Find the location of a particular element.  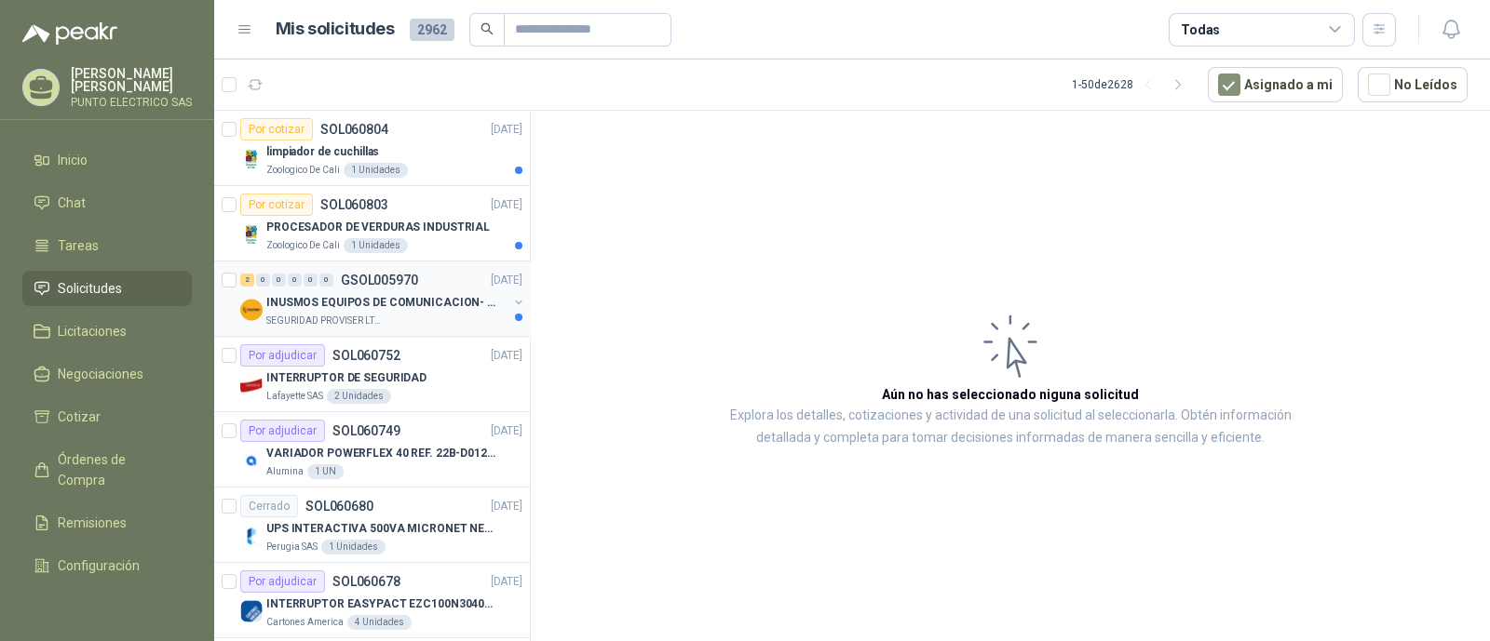

button: Asignado a mi is located at coordinates (1275, 85).